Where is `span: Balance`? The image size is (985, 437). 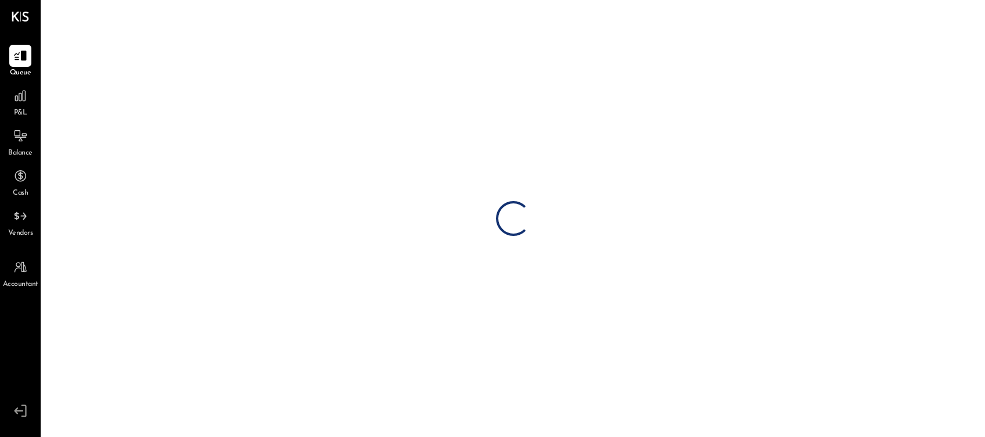
span: Balance is located at coordinates (20, 153).